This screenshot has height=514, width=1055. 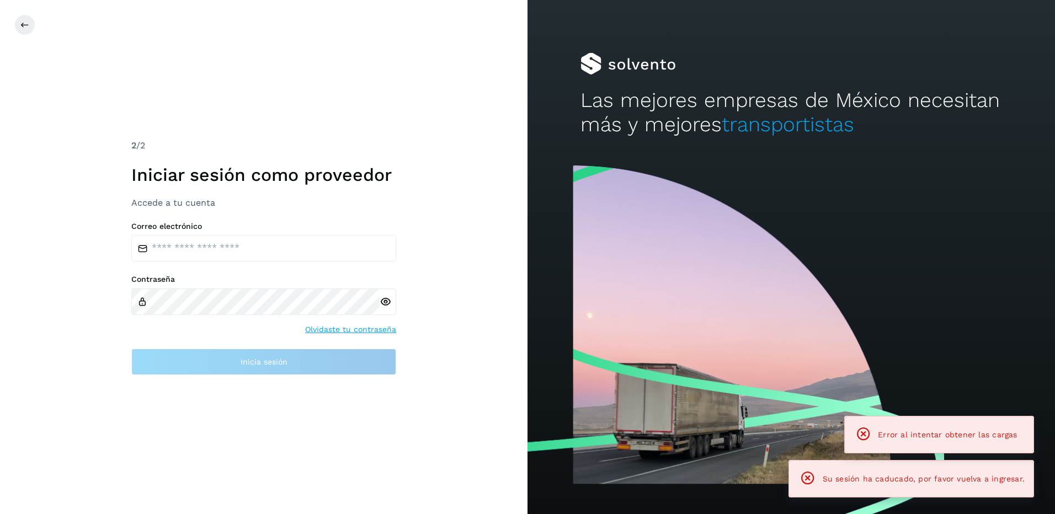 What do you see at coordinates (264, 226) in the screenshot?
I see `label: Correo electrónico` at bounding box center [264, 226].